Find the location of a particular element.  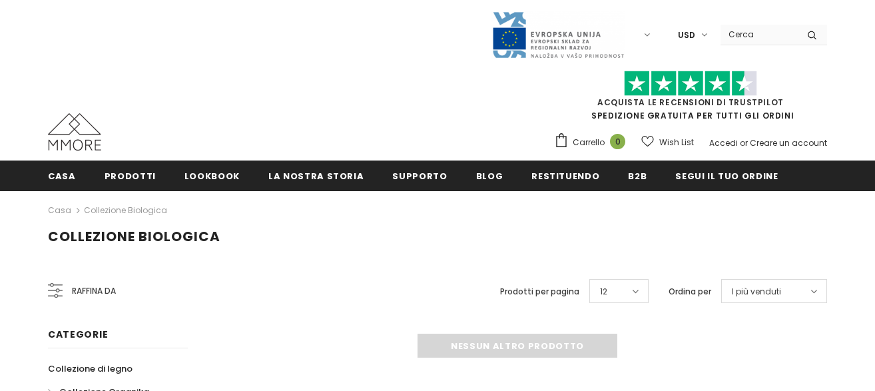

img: Fidati di Pilot Stars is located at coordinates (690, 83).